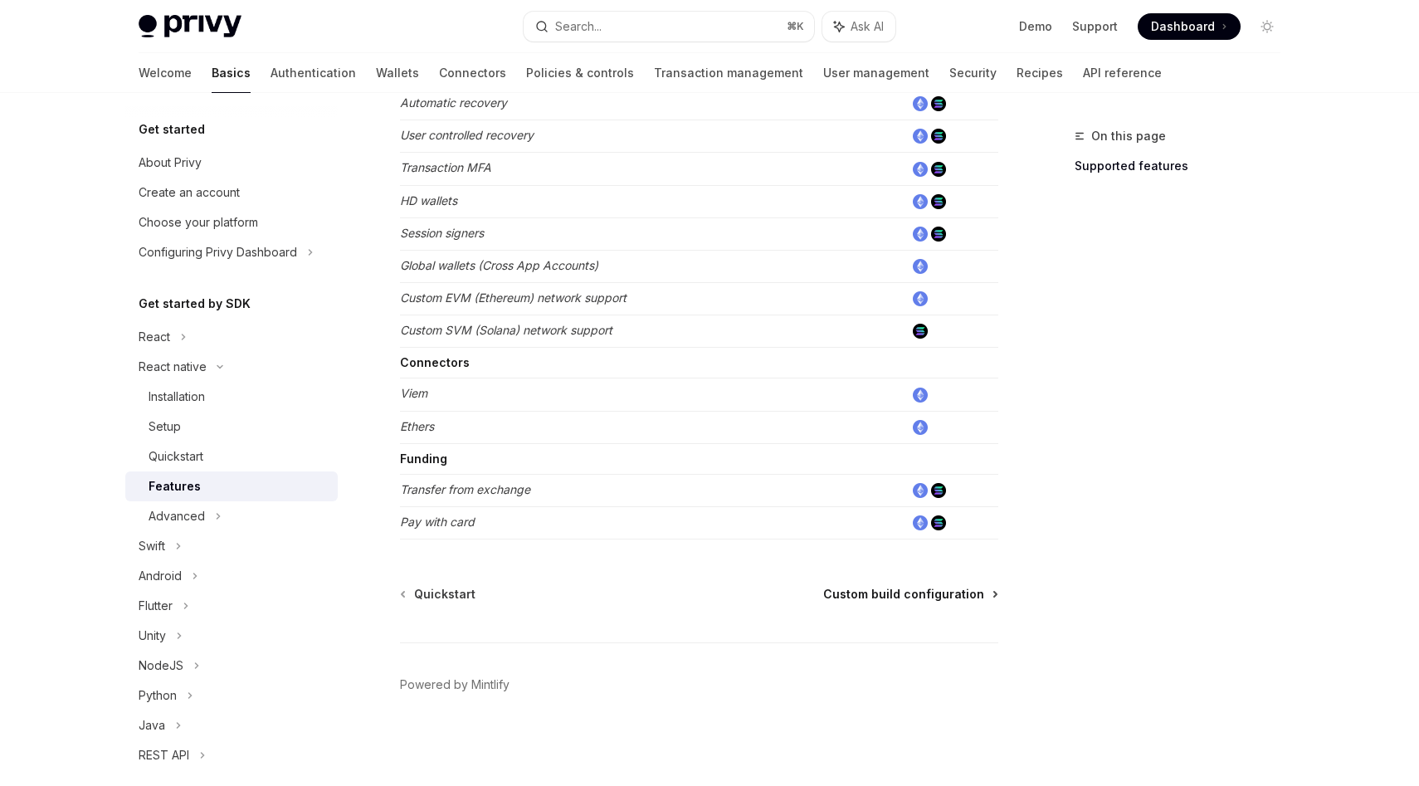  I want to click on em: Transfer from exchange, so click(465, 489).